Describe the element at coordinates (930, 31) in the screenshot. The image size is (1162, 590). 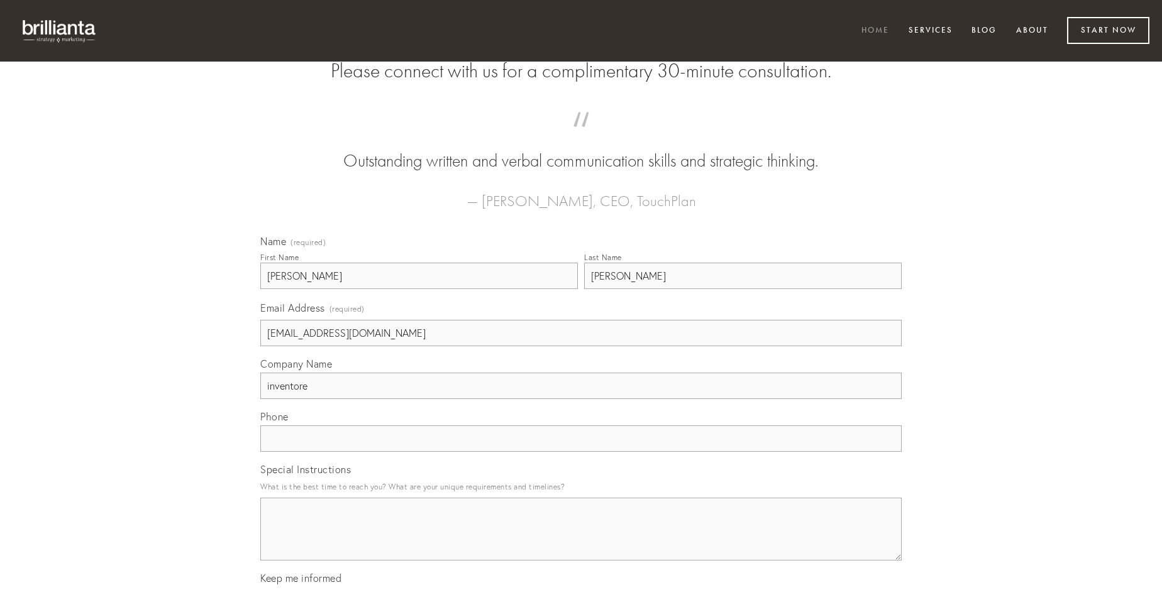
I see `a: Services` at that location.